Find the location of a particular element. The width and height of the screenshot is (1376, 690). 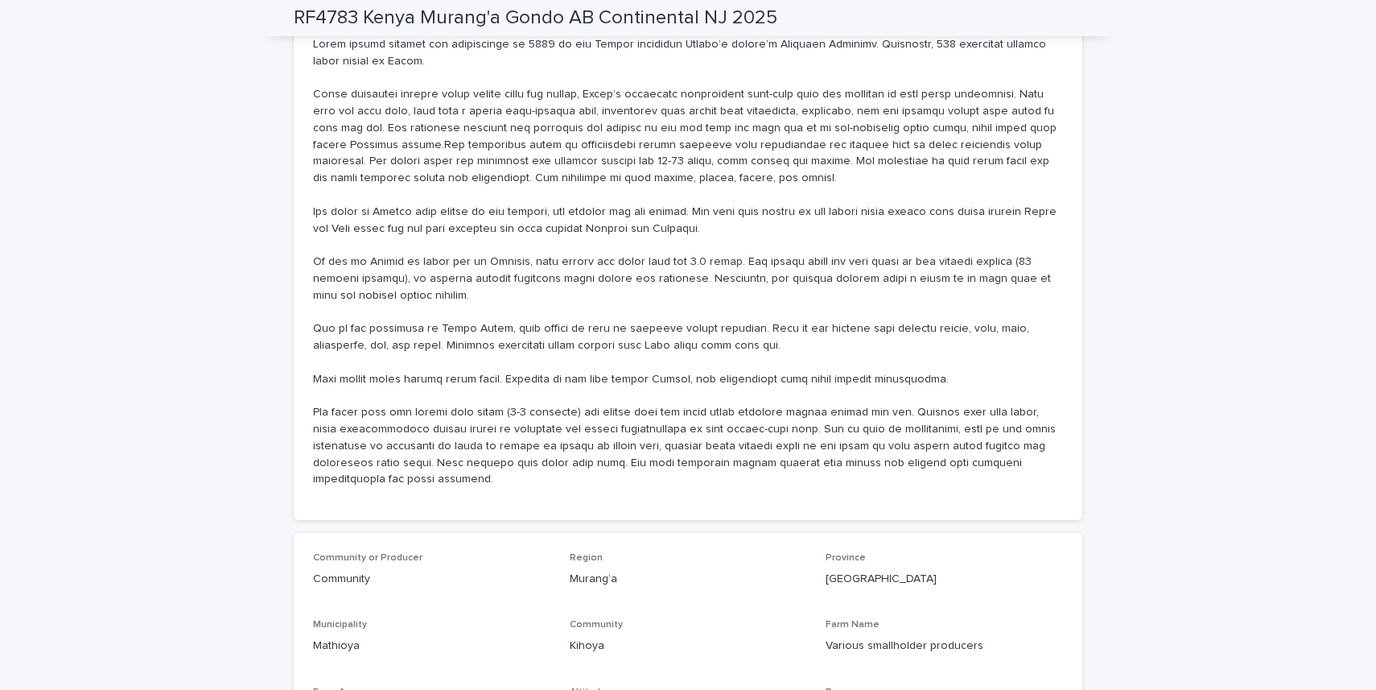

span: Community or Producer is located at coordinates (368, 558).